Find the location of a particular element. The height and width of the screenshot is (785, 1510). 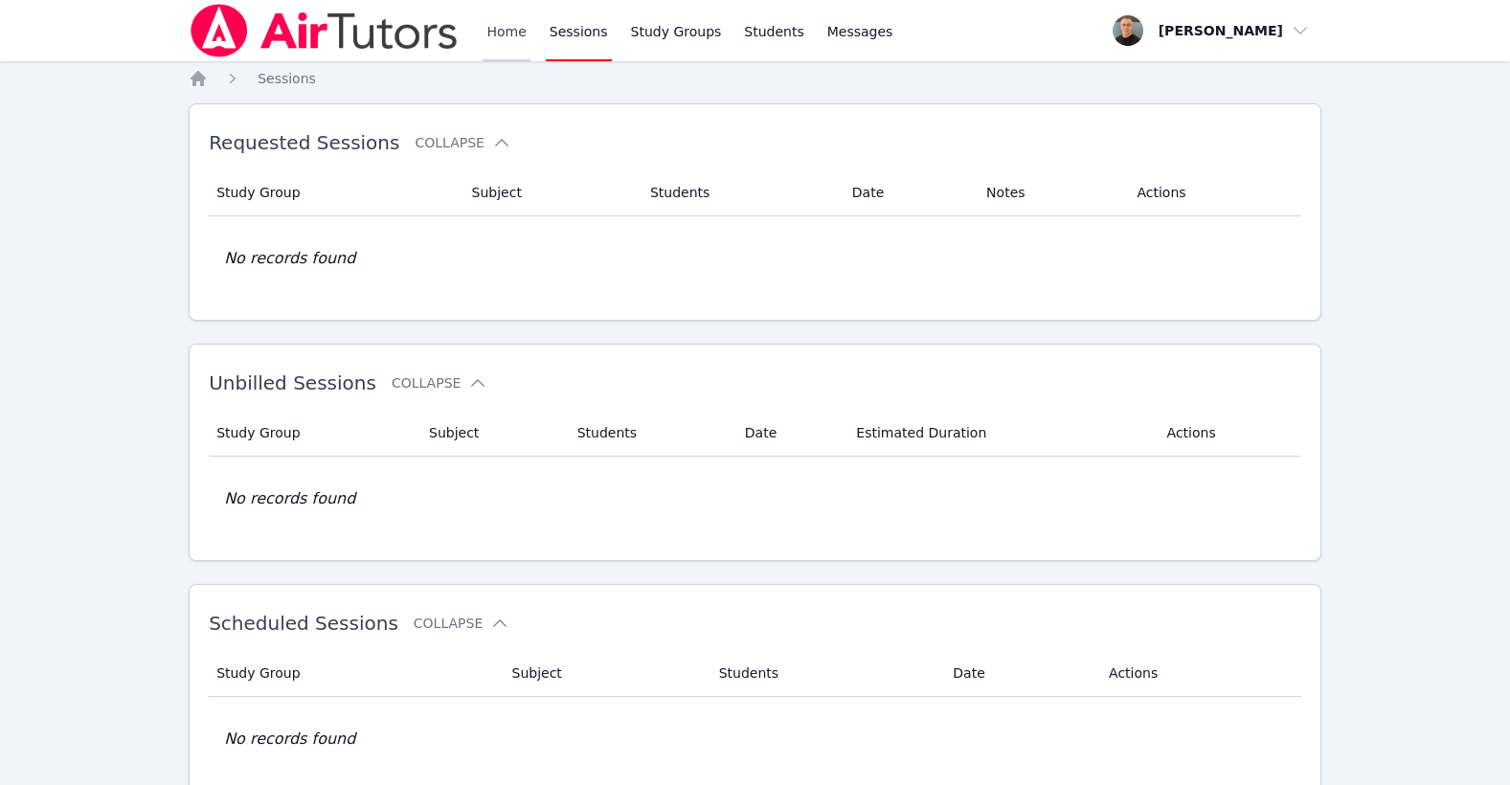

span: Scheduled Sessions is located at coordinates (304, 623).